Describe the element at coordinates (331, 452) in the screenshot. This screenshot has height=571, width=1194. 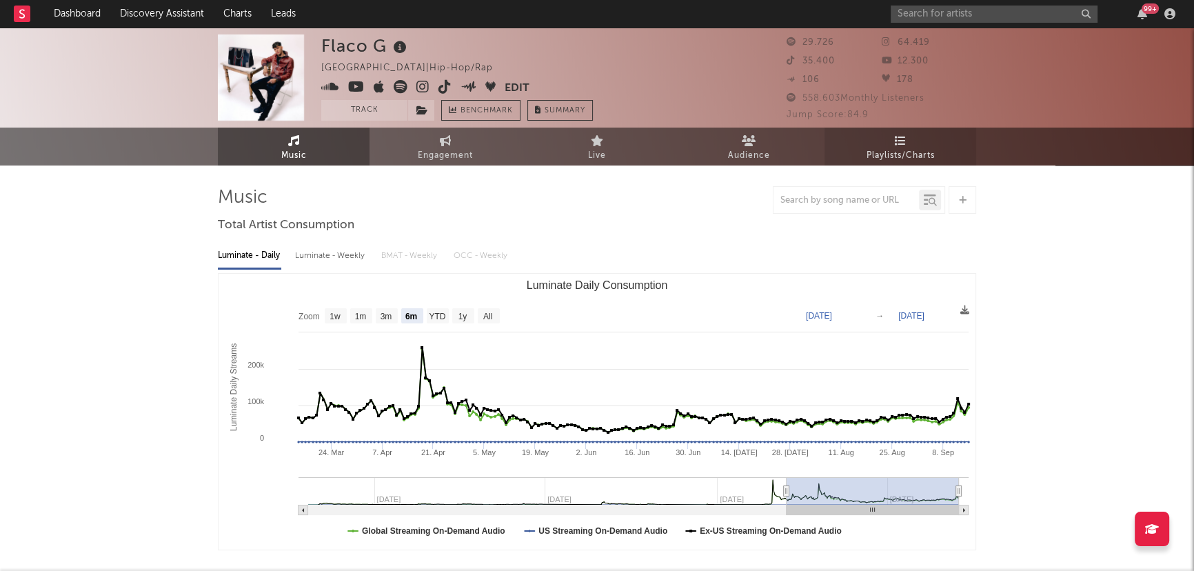
I see `text: 24. Mar` at that location.